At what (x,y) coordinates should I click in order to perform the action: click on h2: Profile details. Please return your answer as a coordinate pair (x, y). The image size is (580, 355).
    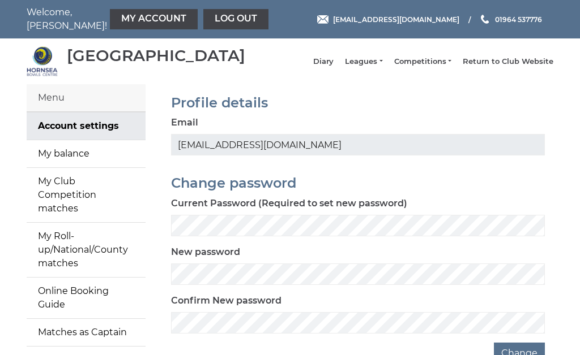
    Looking at the image, I should click on (358, 103).